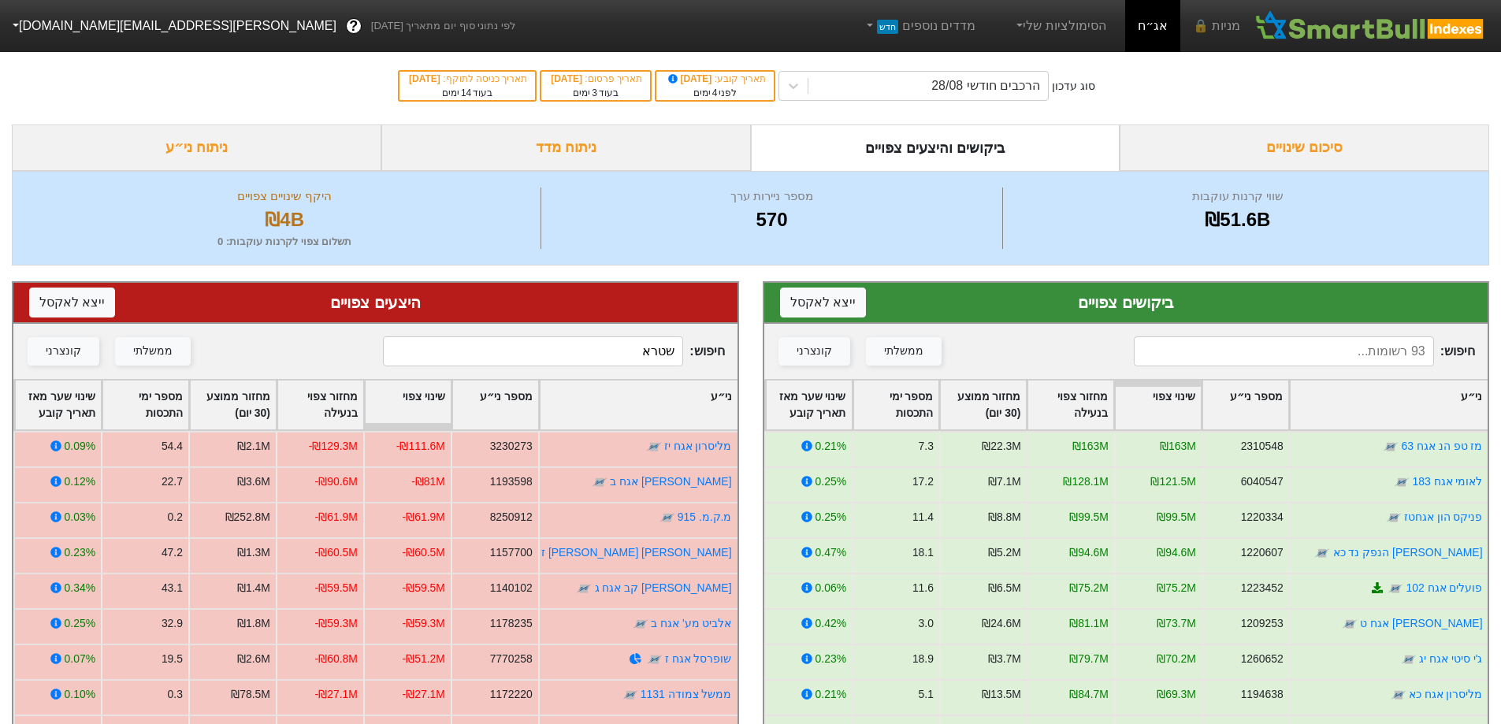 The height and width of the screenshot is (724, 1501). Describe the element at coordinates (63, 351) in the screenshot. I see `button: קונצרני` at that location.